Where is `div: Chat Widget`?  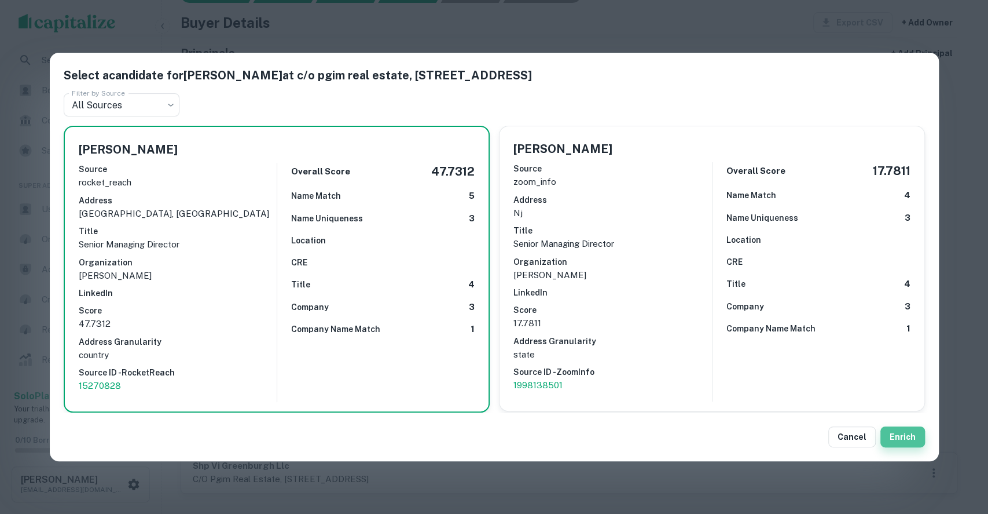
div: Chat Widget is located at coordinates (959, 449).